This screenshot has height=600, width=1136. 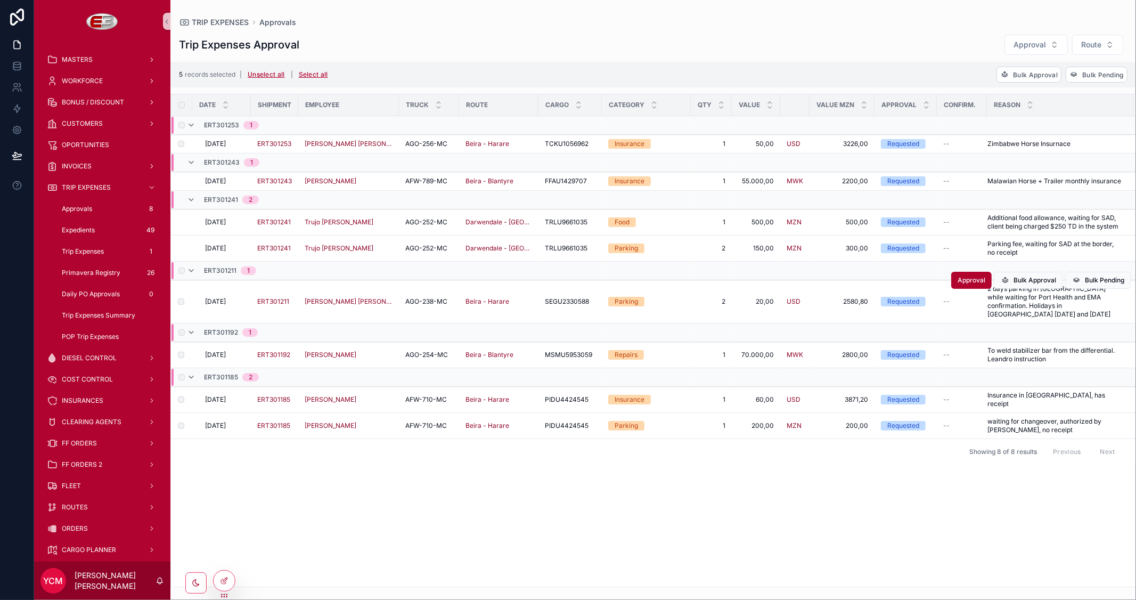 I want to click on span: ERT301253, so click(x=274, y=144).